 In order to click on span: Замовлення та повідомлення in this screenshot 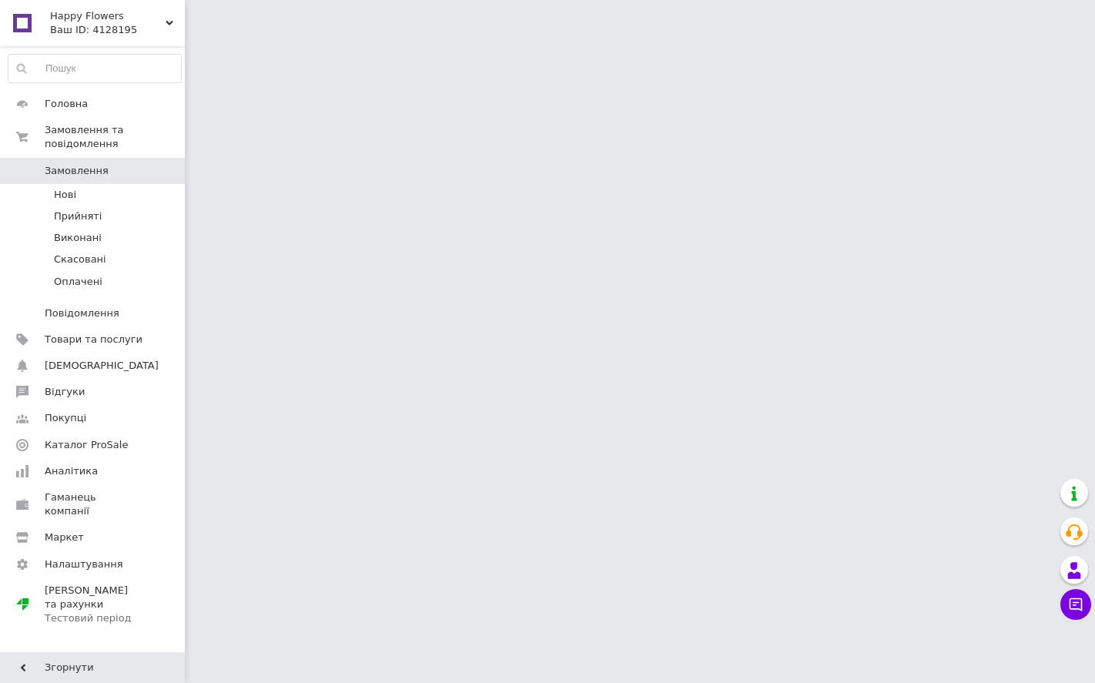, I will do `click(115, 137)`.